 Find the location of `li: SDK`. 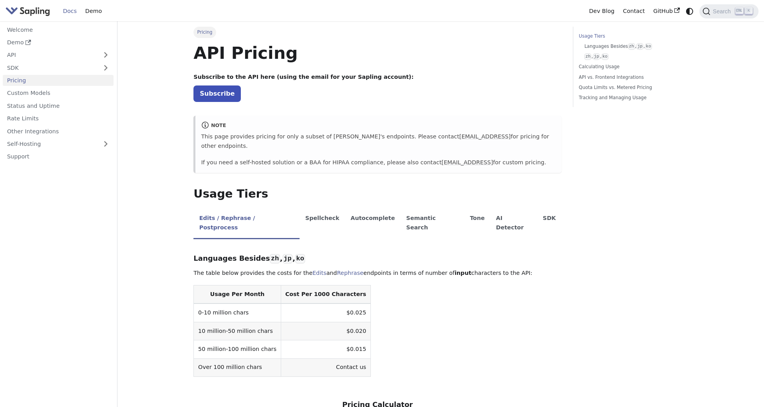

li: SDK is located at coordinates (549, 223).